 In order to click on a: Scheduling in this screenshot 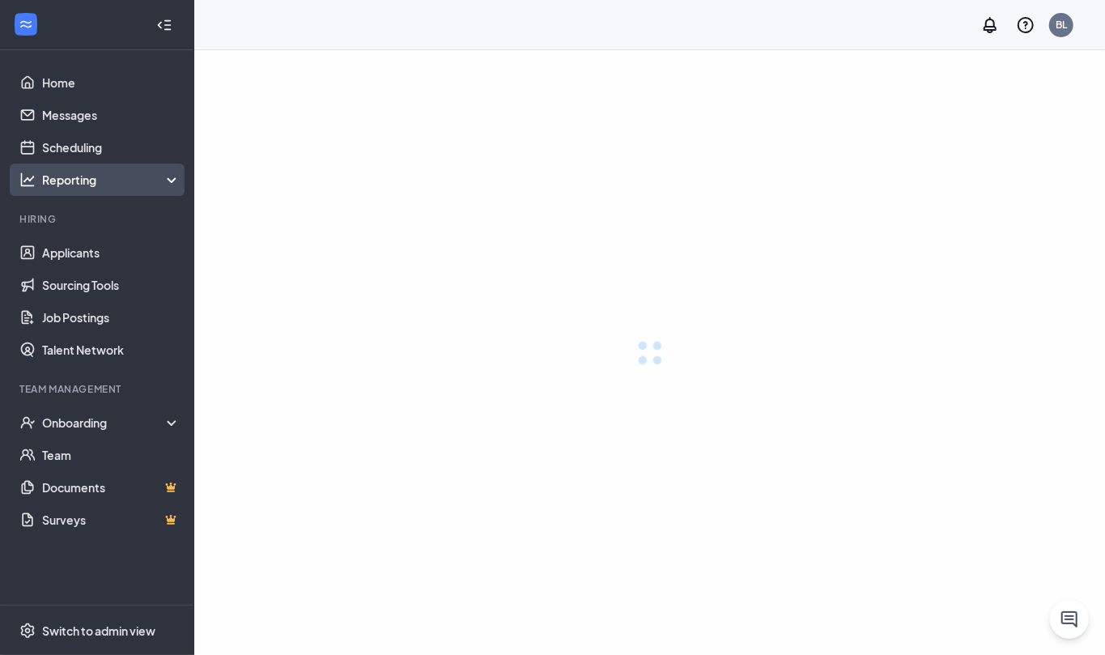, I will do `click(111, 147)`.